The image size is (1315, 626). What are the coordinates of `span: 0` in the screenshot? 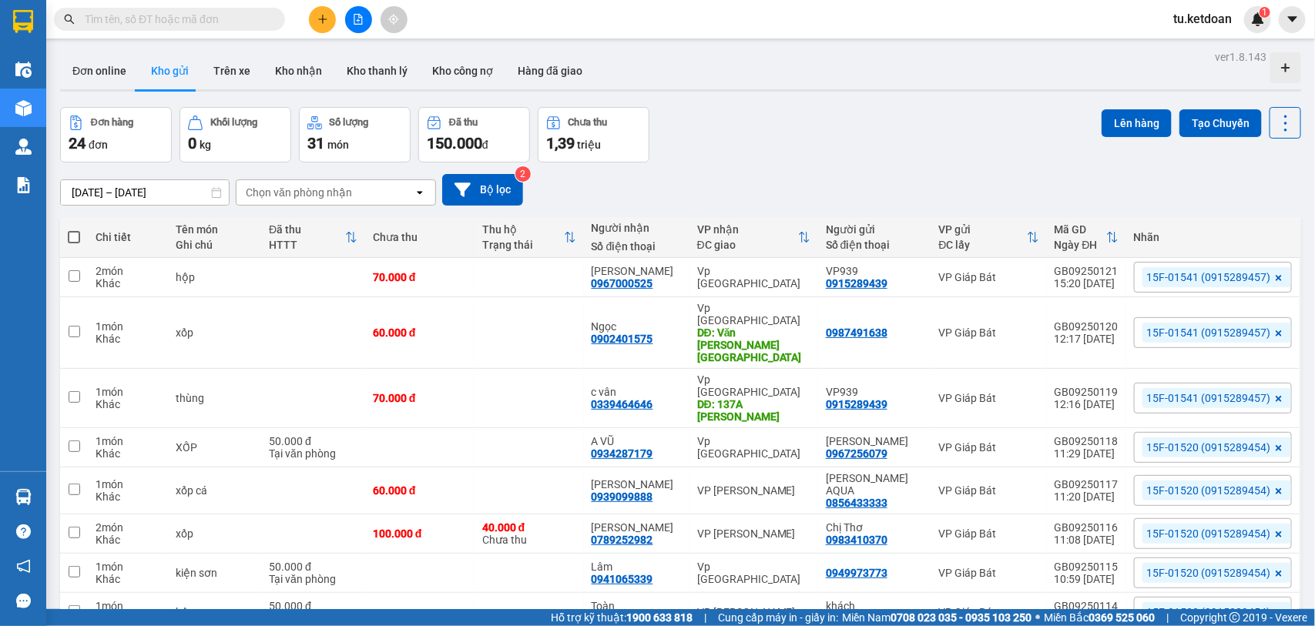 It's located at (192, 143).